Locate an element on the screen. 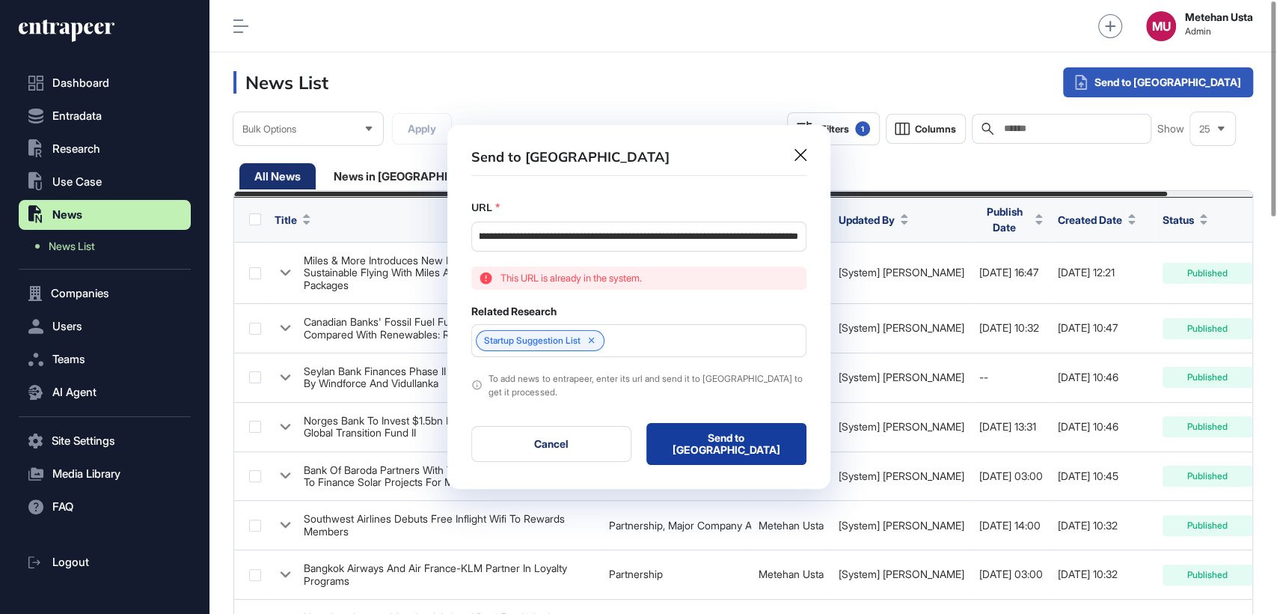 The image size is (1277, 614). a: Startup Suggestion List is located at coordinates (532, 340).